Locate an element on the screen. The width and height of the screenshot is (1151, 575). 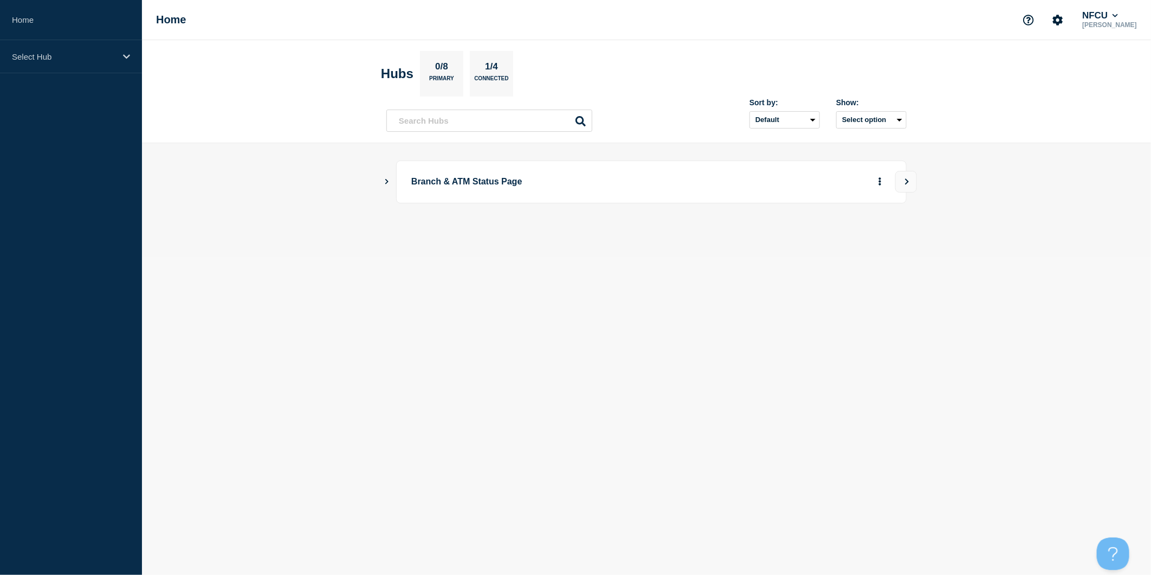
p: Branch & ATM Status Page is located at coordinates (561, 182).